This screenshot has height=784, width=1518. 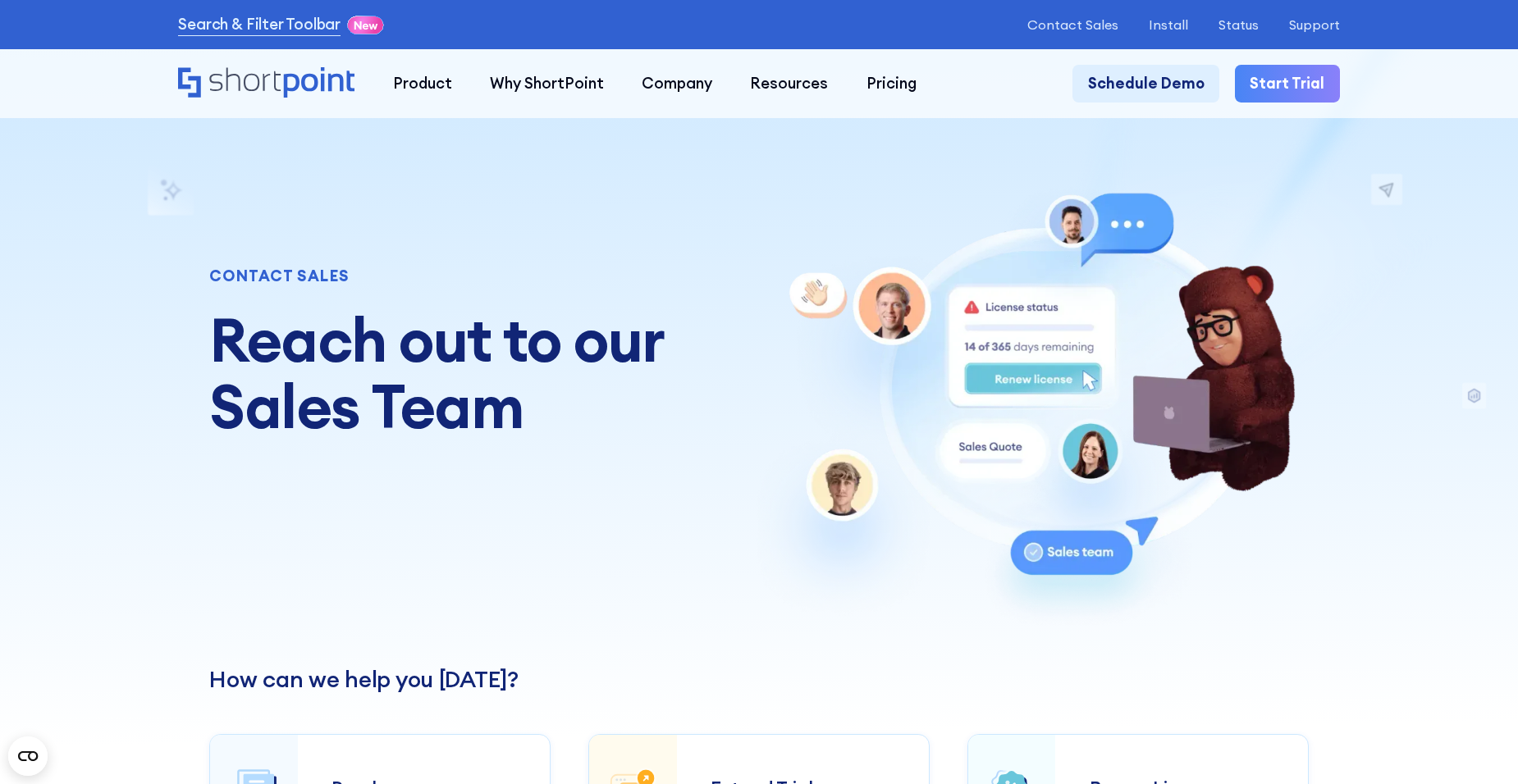 What do you see at coordinates (27, 756) in the screenshot?
I see `button: Open CMP widget` at bounding box center [27, 756].